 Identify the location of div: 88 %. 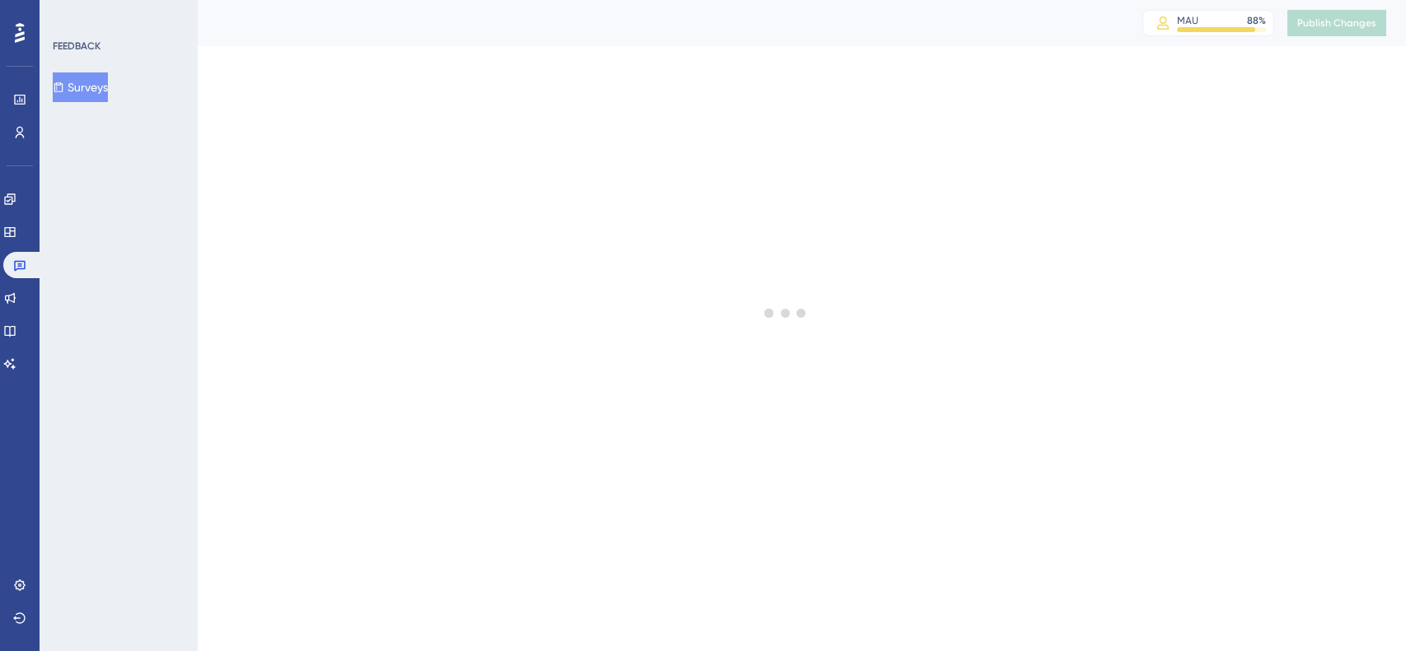
(1256, 21).